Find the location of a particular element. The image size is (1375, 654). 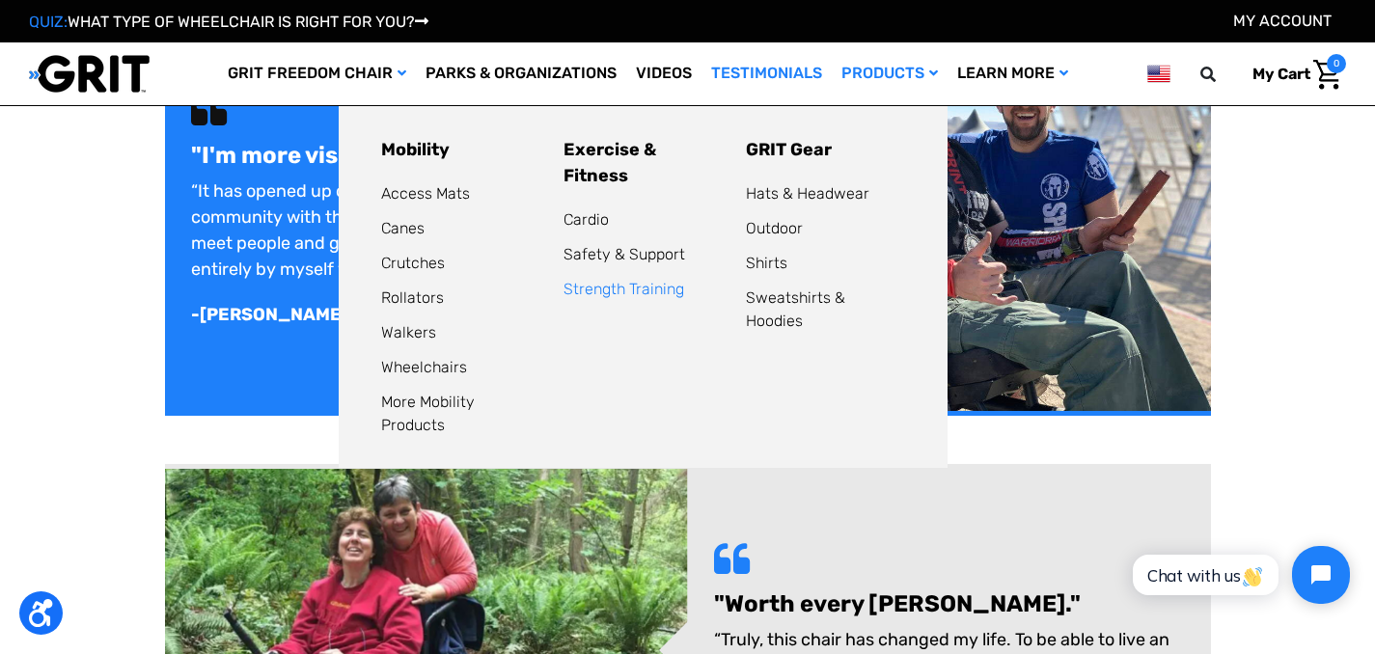

a: Parks & Organizations is located at coordinates (521, 73).